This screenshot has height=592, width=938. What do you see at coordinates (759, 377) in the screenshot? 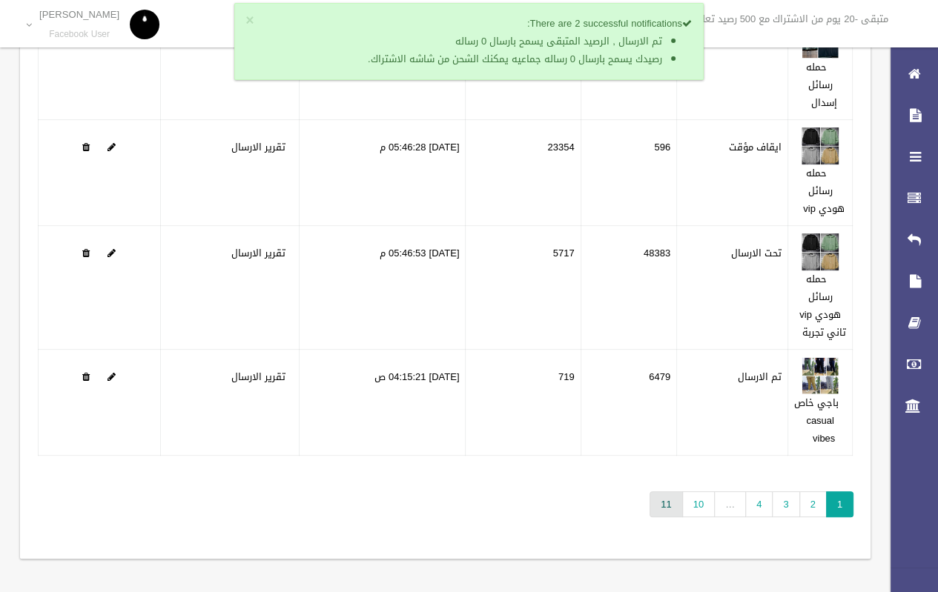
I see `label: تم الارسال` at bounding box center [759, 377].